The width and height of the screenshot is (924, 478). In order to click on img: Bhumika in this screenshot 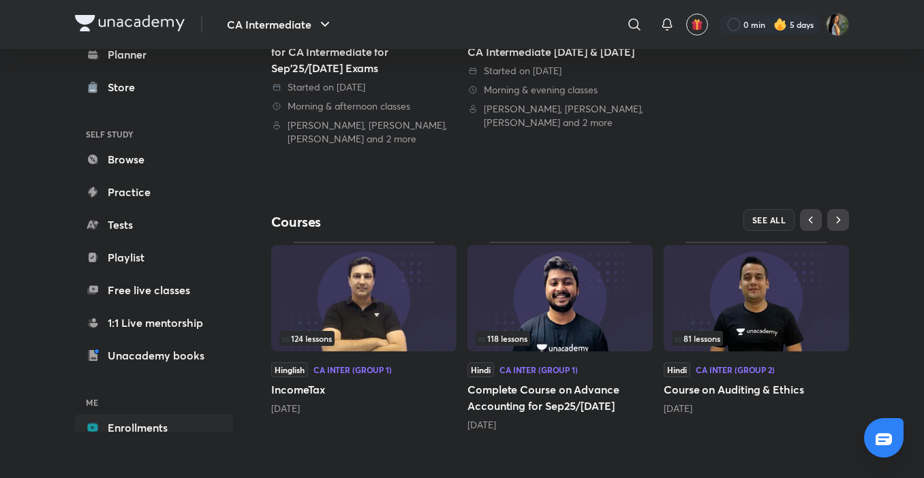, I will do `click(837, 25)`.